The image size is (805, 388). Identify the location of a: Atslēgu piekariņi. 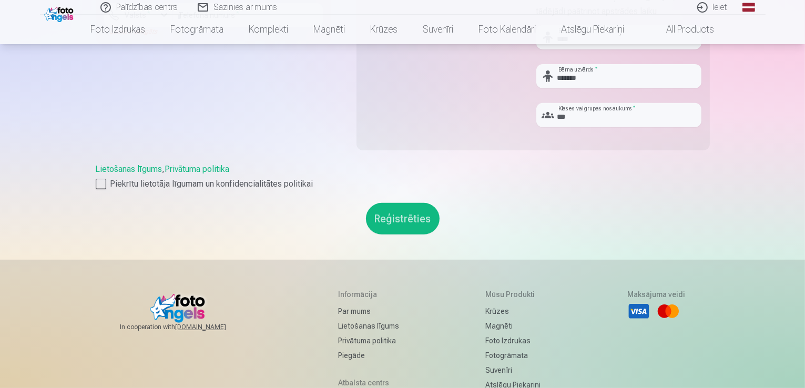
(593, 29).